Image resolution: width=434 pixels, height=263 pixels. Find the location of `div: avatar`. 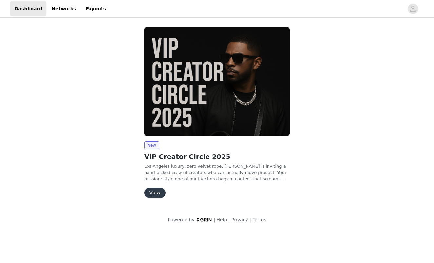

div: avatar is located at coordinates (413, 9).